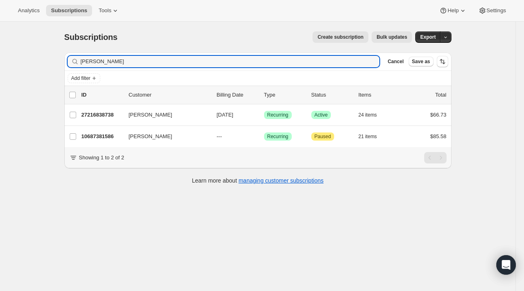 This screenshot has width=524, height=291. I want to click on span: Bulk updates, so click(392, 37).